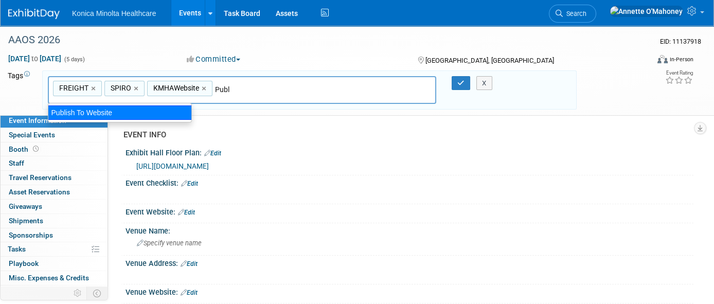 This screenshot has width=714, height=304. I want to click on button: Committed, so click(213, 59).